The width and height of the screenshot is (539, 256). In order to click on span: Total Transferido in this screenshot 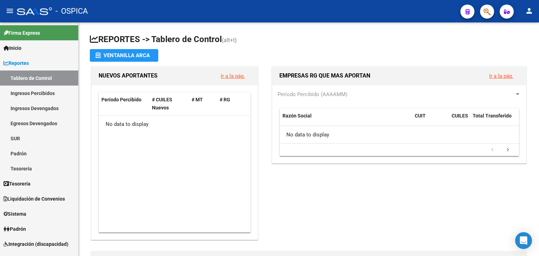, I will do `click(492, 116)`.